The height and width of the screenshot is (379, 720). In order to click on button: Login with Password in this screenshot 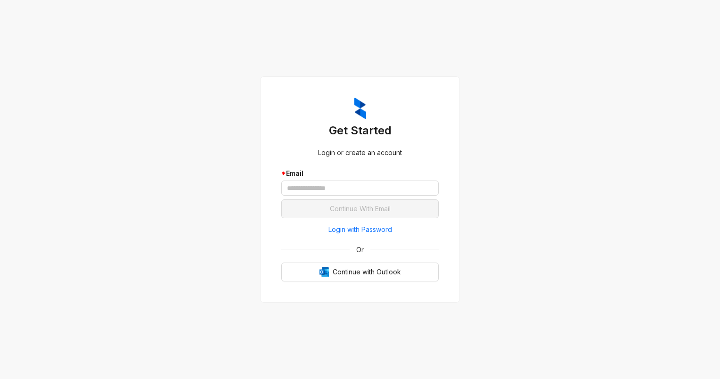, I will do `click(360, 230)`.